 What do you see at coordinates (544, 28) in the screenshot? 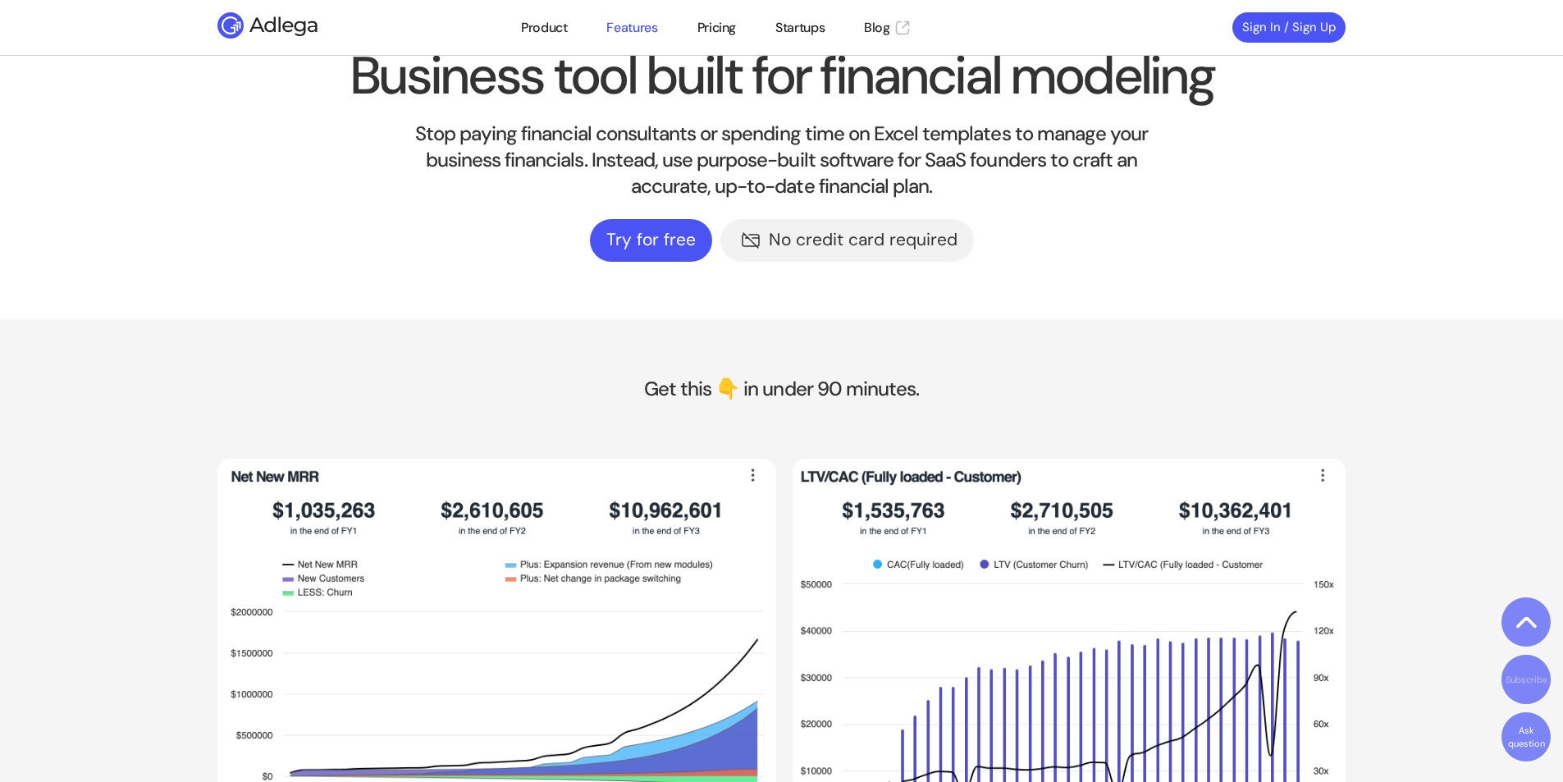
I see `a: Product` at bounding box center [544, 28].